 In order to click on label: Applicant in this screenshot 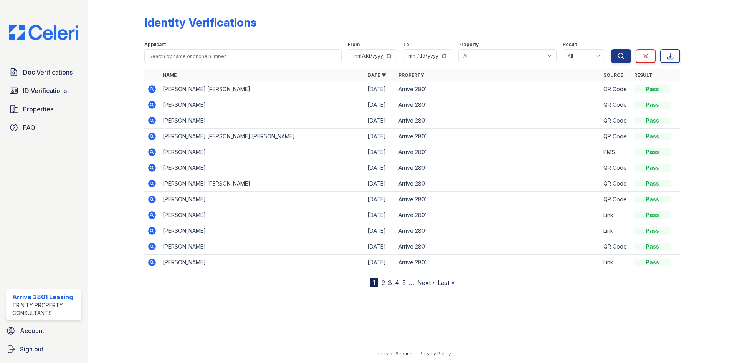, I will do `click(155, 45)`.